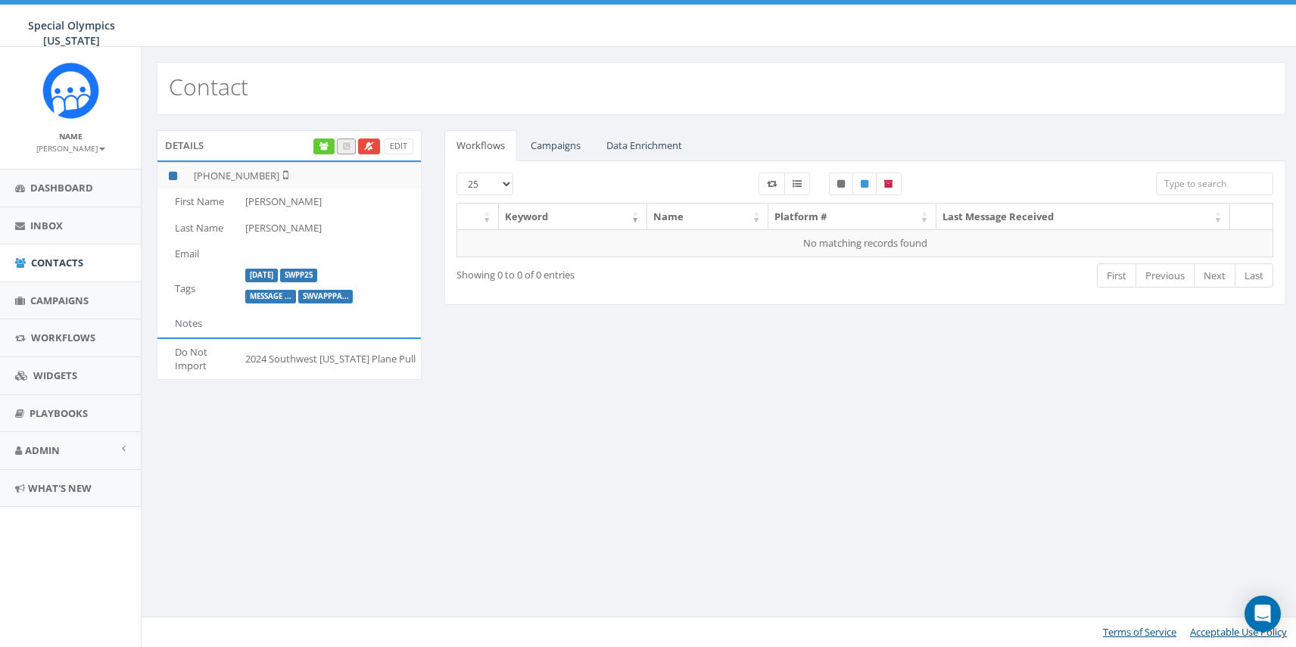 The width and height of the screenshot is (1296, 647). What do you see at coordinates (198, 323) in the screenshot?
I see `td: Notes` at bounding box center [198, 323].